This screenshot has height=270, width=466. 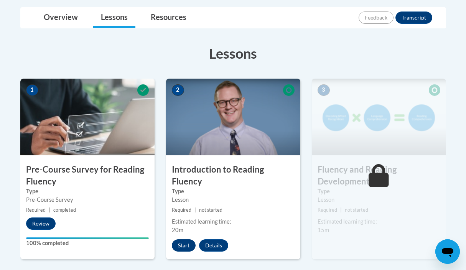 What do you see at coordinates (233, 176) in the screenshot?
I see `h3: Introduction to Reading Fluency` at bounding box center [233, 176].